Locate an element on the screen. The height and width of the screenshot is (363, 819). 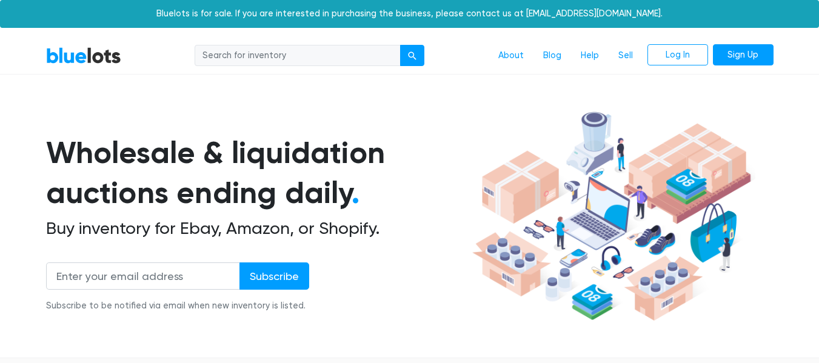
h1: Wholesale & liquidation auctions ending daily is located at coordinates (257, 173).